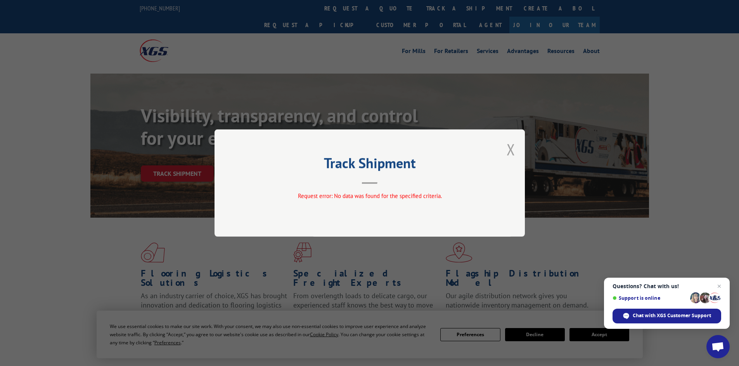  I want to click on span: Request error: No data was found for the specified criteria., so click(369, 196).